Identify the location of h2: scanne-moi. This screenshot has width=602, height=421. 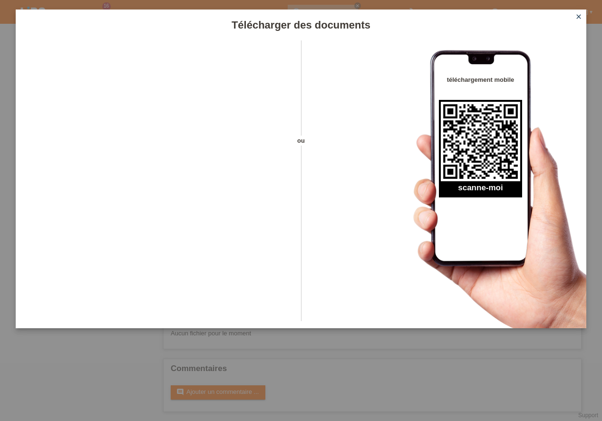
(480, 190).